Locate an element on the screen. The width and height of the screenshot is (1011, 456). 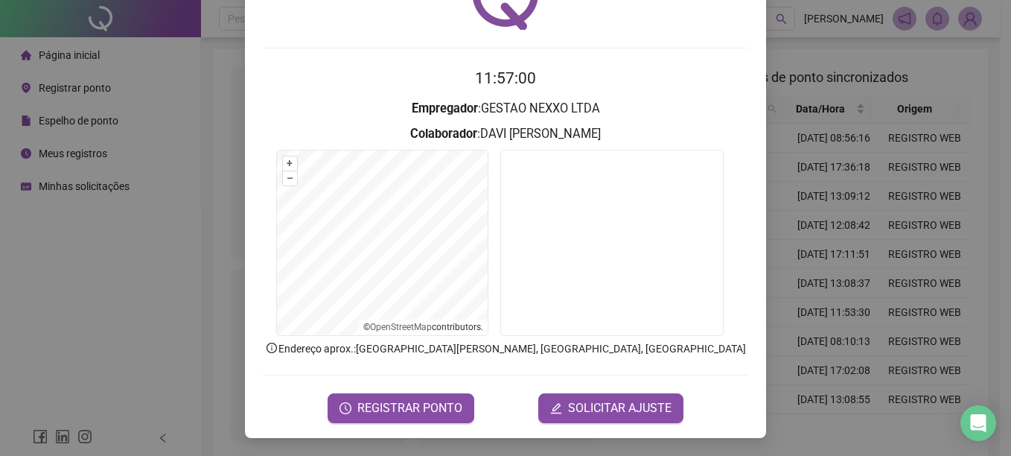
span: REGISTRAR PONTO is located at coordinates (409, 408).